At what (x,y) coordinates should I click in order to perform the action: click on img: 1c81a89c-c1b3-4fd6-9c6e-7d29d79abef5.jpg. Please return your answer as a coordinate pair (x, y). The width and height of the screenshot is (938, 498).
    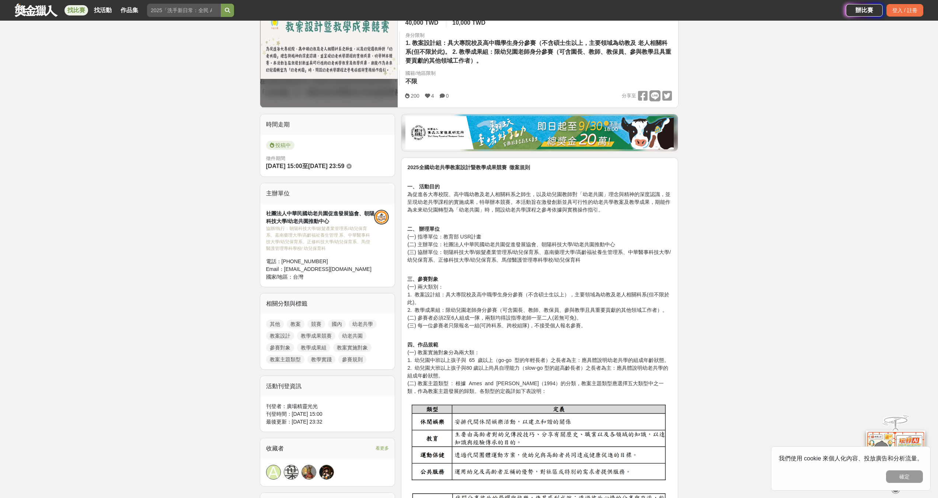
    Looking at the image, I should click on (540, 133).